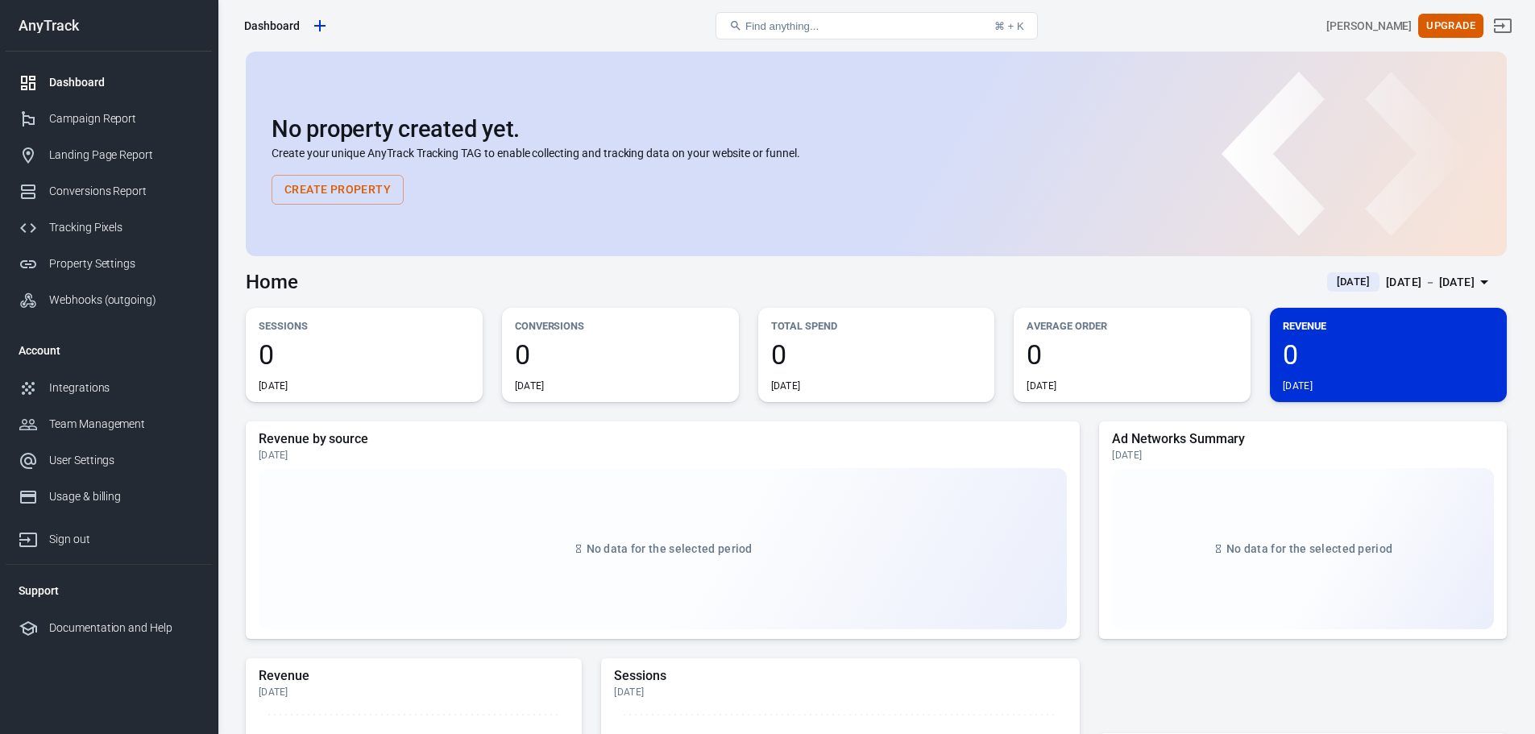 The width and height of the screenshot is (1535, 734). Describe the element at coordinates (109, 118) in the screenshot. I see `a: Campaign Report` at that location.